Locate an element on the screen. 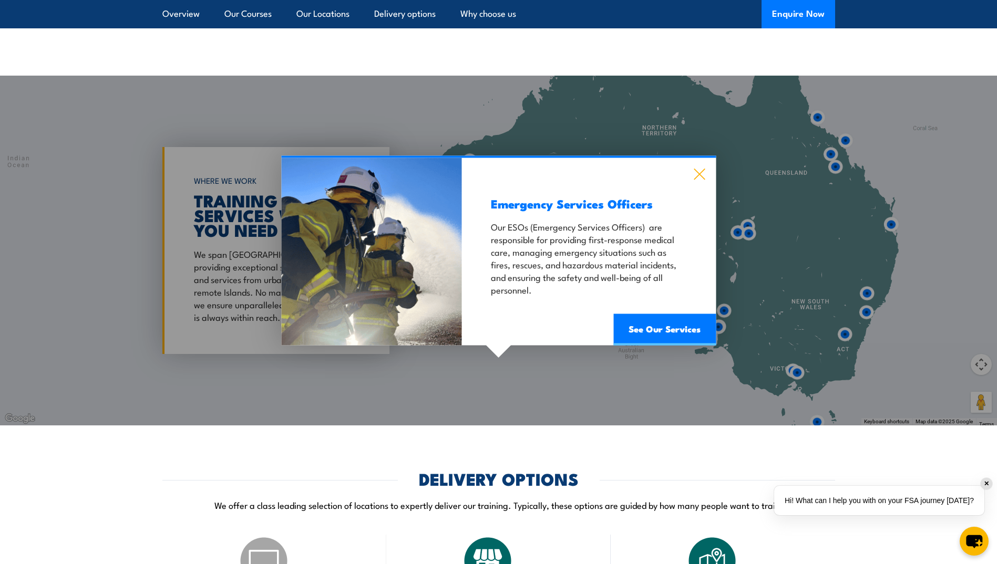 This screenshot has width=997, height=564. h2: DELIVERY OPTIONS is located at coordinates (499, 479).